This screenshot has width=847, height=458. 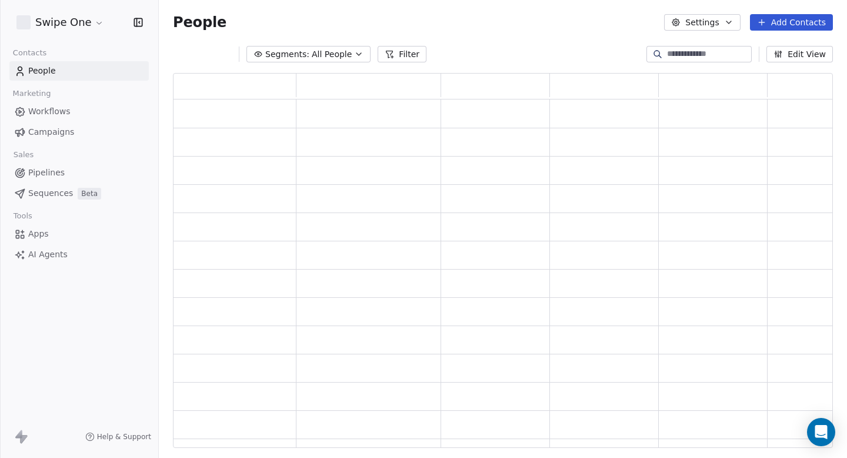 What do you see at coordinates (60, 22) in the screenshot?
I see `button: Swipe One` at bounding box center [60, 22].